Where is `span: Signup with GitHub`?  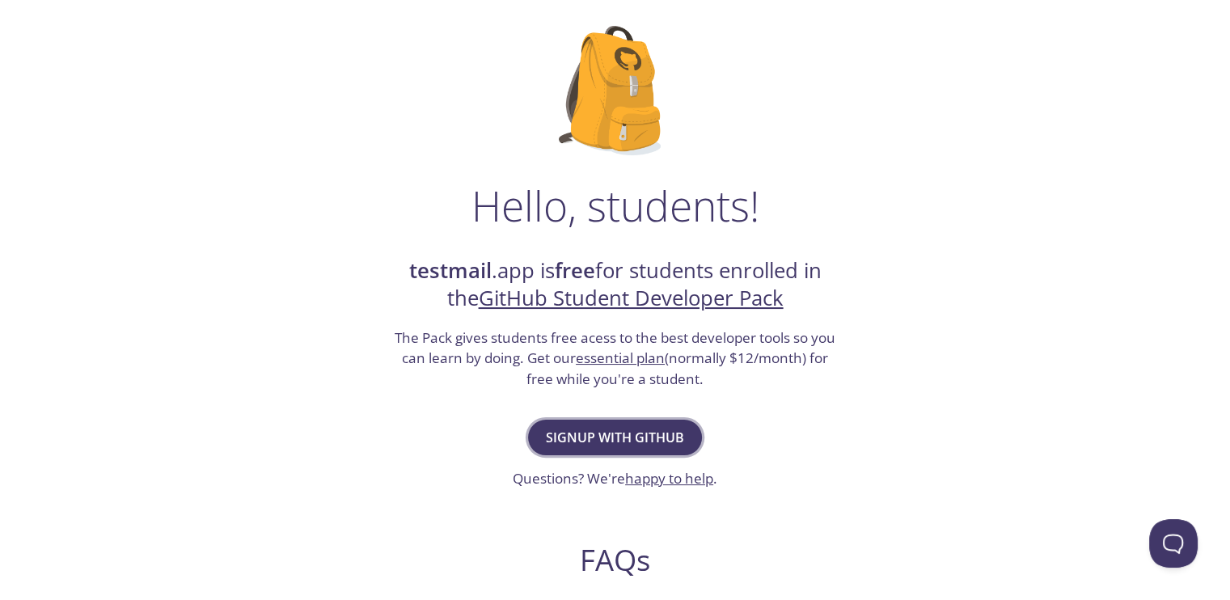
span: Signup with GitHub is located at coordinates (615, 438).